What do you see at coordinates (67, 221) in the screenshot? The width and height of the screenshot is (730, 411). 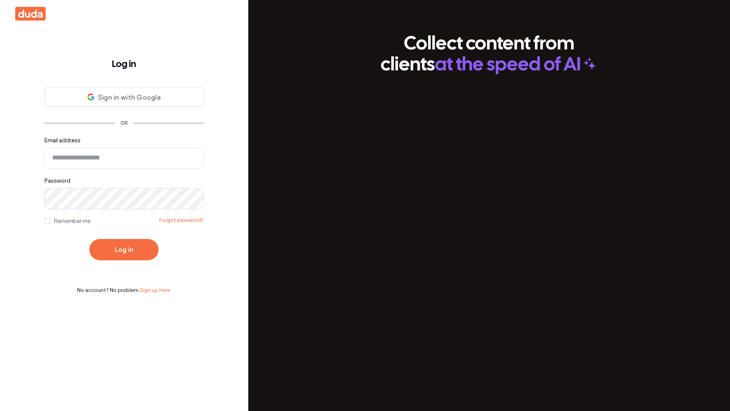 I see `label: Remember me` at bounding box center [67, 221].